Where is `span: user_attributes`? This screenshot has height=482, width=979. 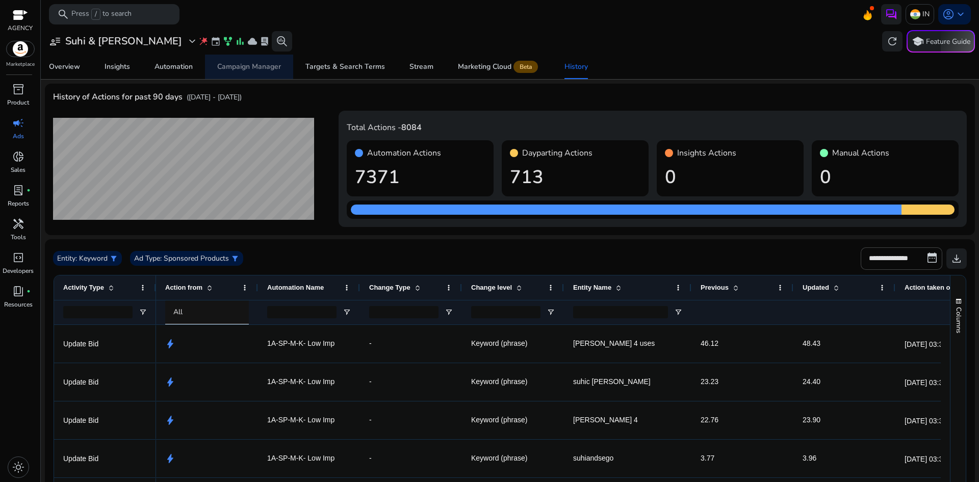 span: user_attributes is located at coordinates (55, 41).